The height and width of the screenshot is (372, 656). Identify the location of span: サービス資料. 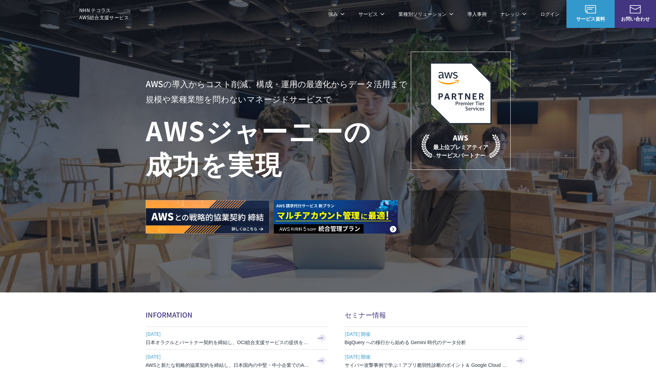
(591, 19).